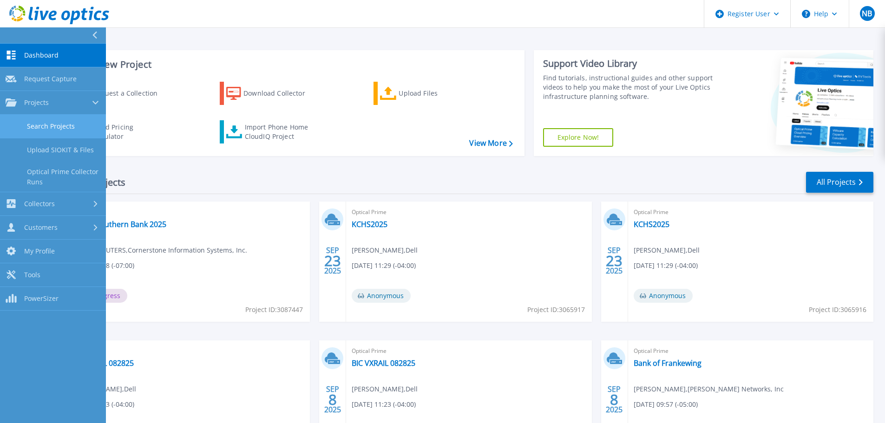 Image resolution: width=885 pixels, height=423 pixels. Describe the element at coordinates (866, 13) in the screenshot. I see `span: NB` at that location.